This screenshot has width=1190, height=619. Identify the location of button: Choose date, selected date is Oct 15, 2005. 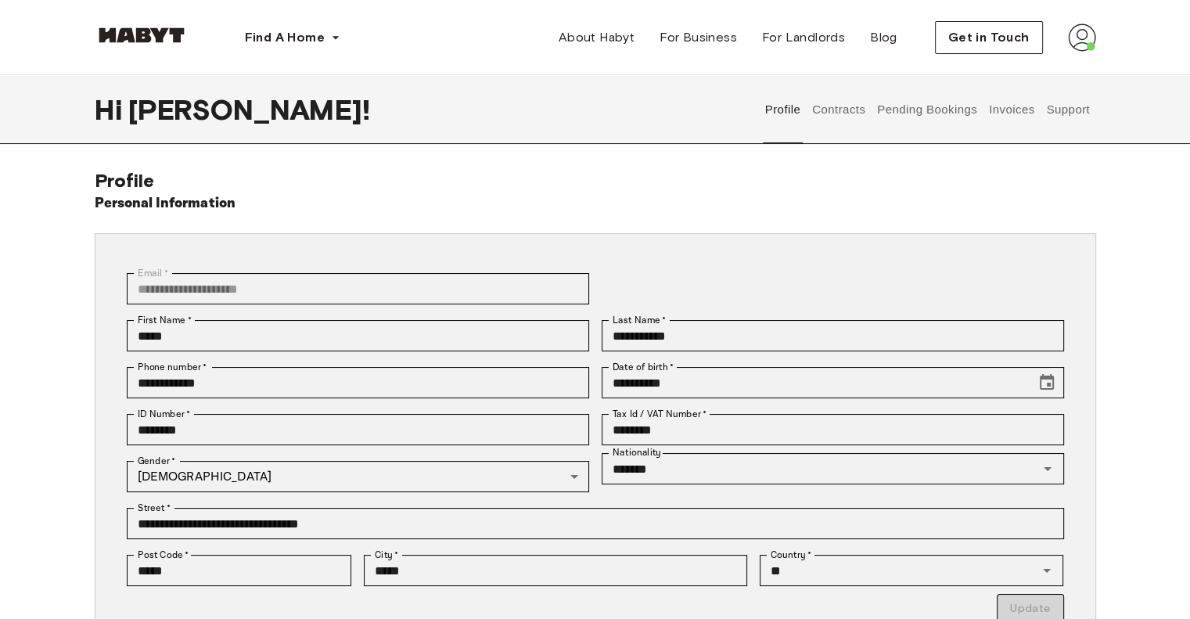
(1047, 383).